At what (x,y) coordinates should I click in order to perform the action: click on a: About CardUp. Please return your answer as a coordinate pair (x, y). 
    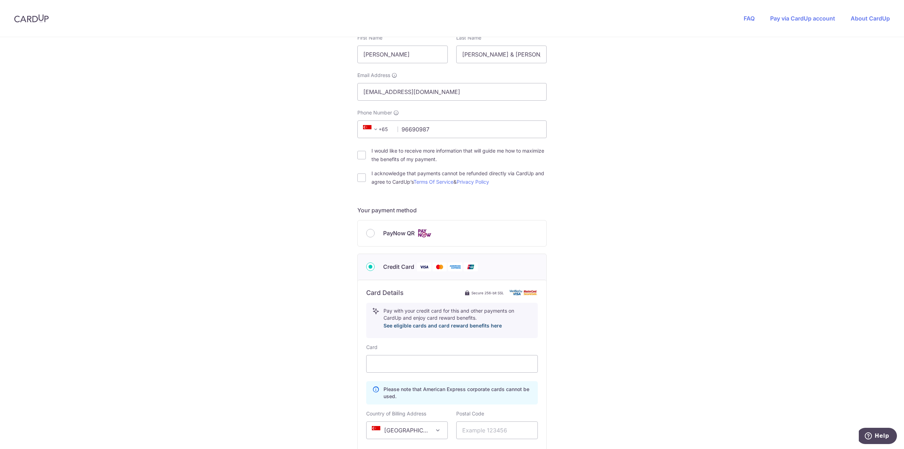
    Looking at the image, I should click on (870, 18).